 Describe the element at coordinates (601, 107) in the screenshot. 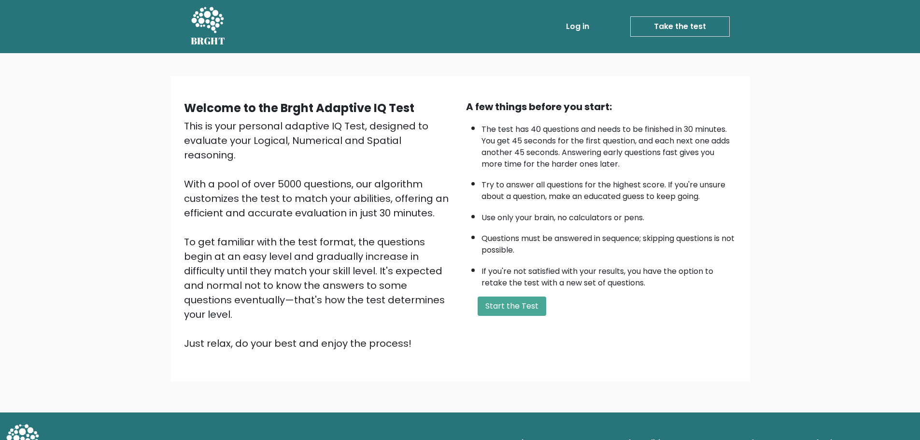

I see `div: A few things before you start:` at that location.